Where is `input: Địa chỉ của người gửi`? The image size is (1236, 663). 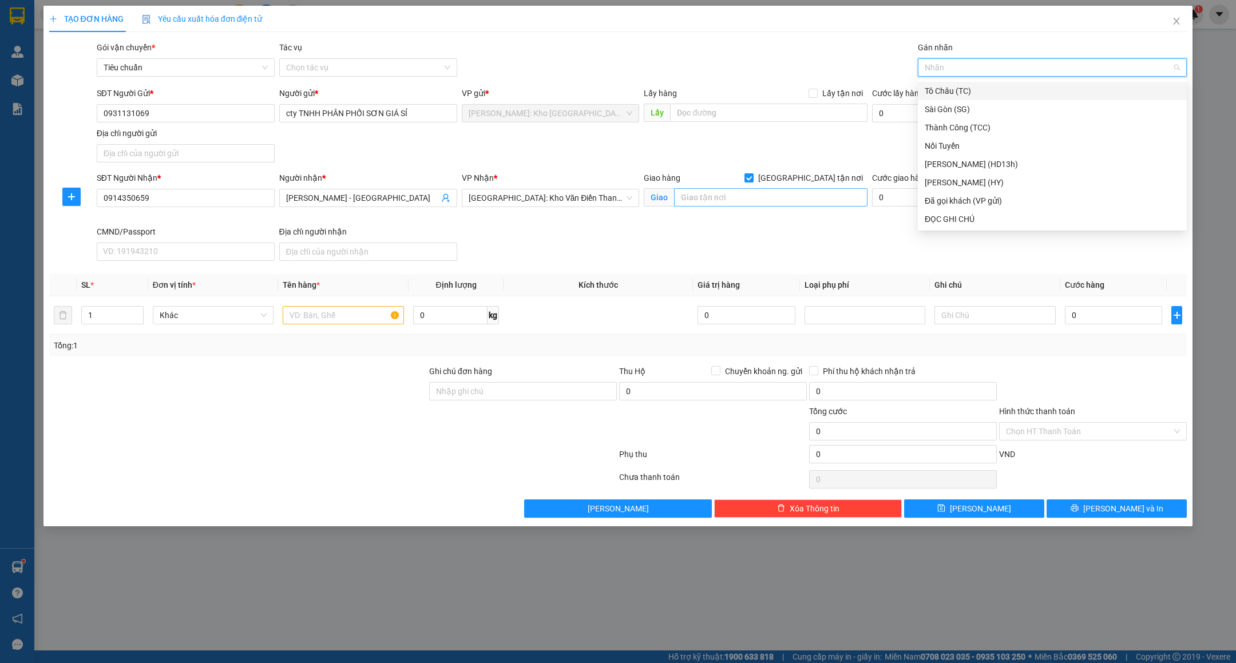 input: Địa chỉ của người gửi is located at coordinates (185, 153).